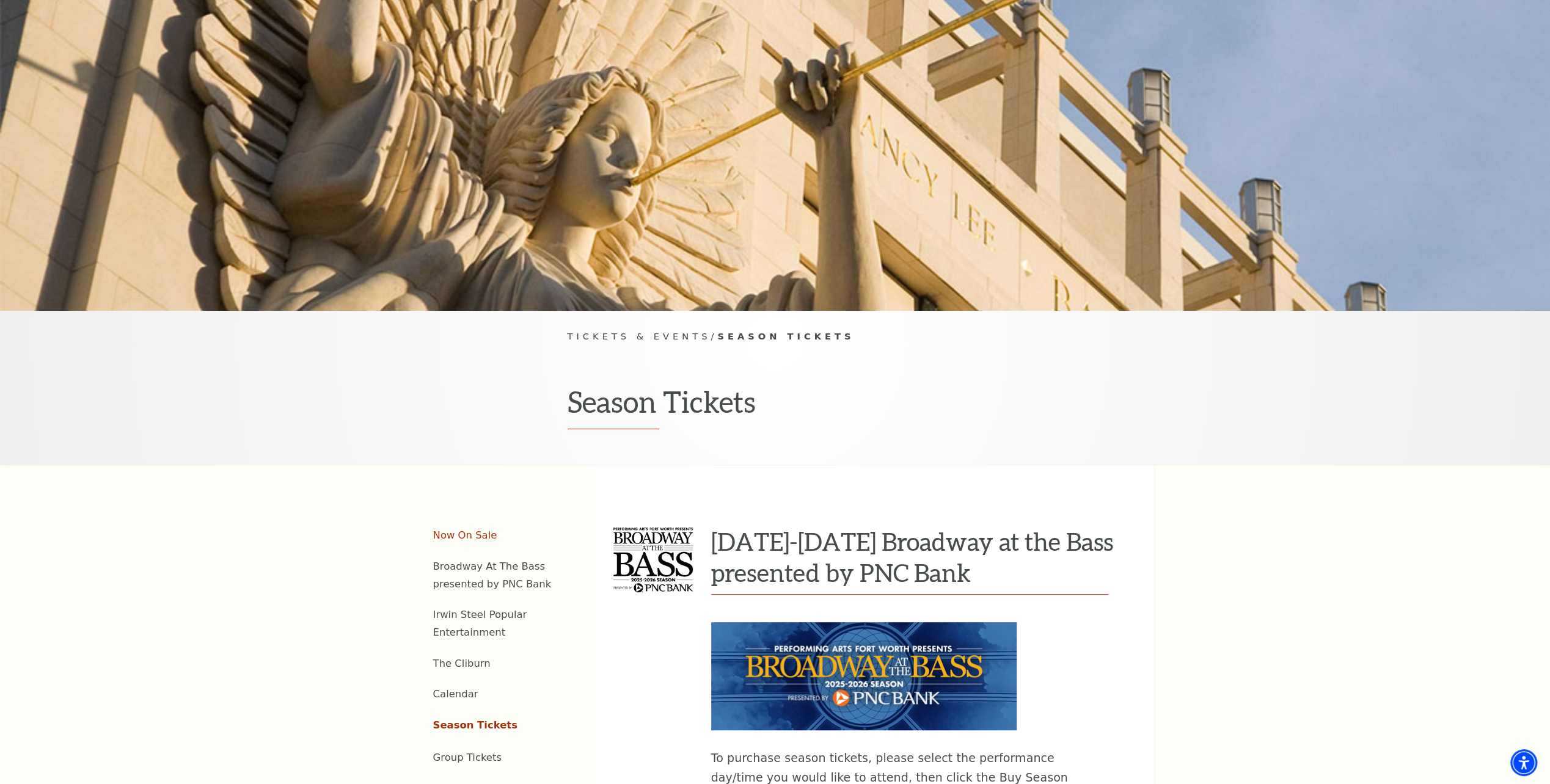  Describe the element at coordinates (468, 757) in the screenshot. I see `a: Group Tickets` at that location.